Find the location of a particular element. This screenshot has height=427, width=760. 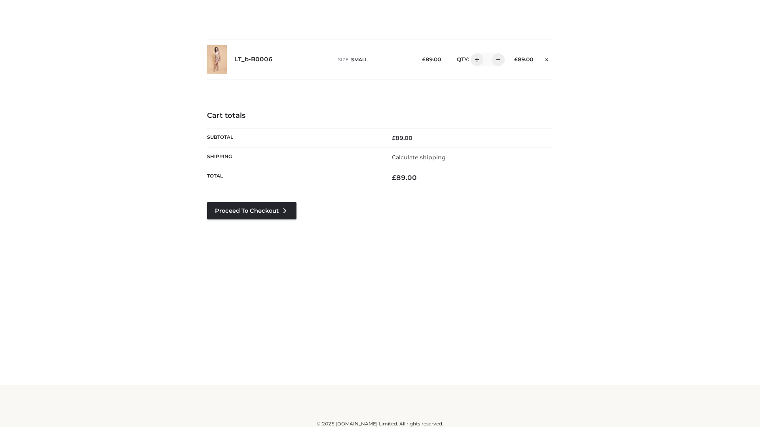

a: Remove this item is located at coordinates (547, 59).